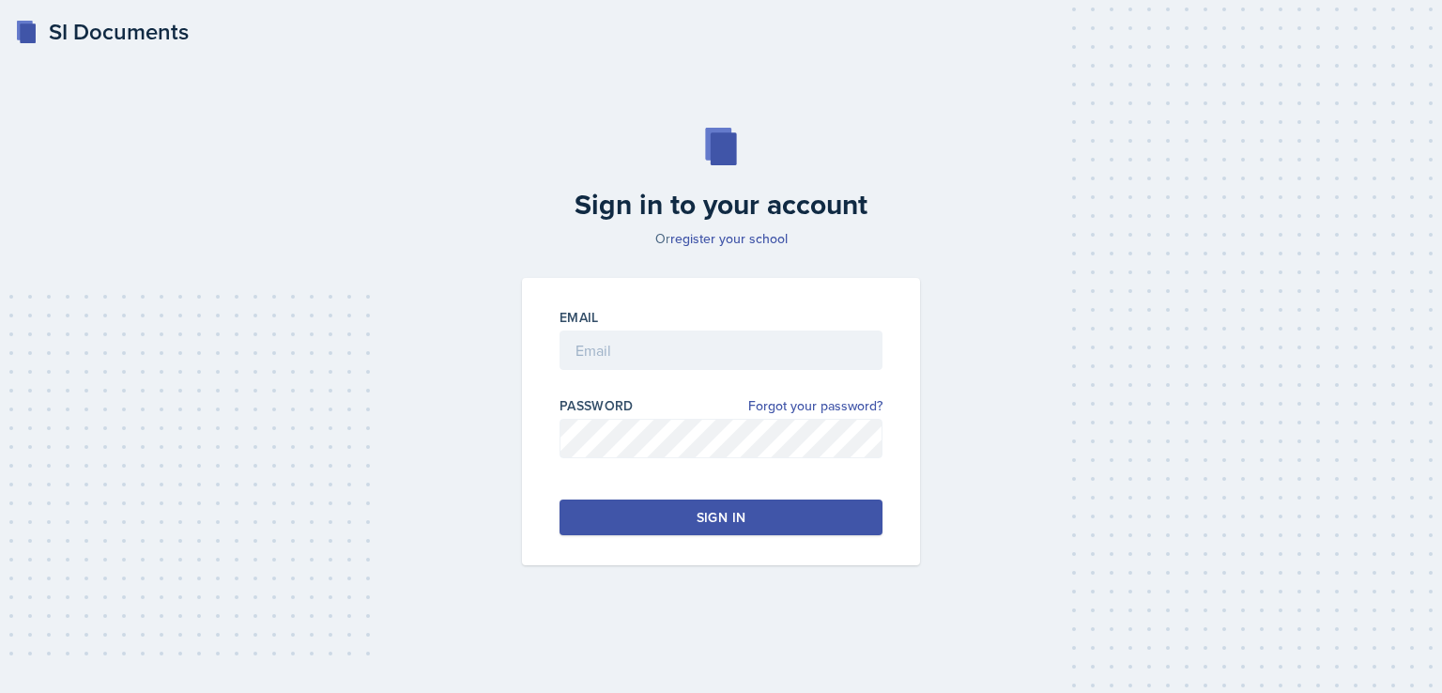  Describe the element at coordinates (596, 406) in the screenshot. I see `label: Password` at that location.